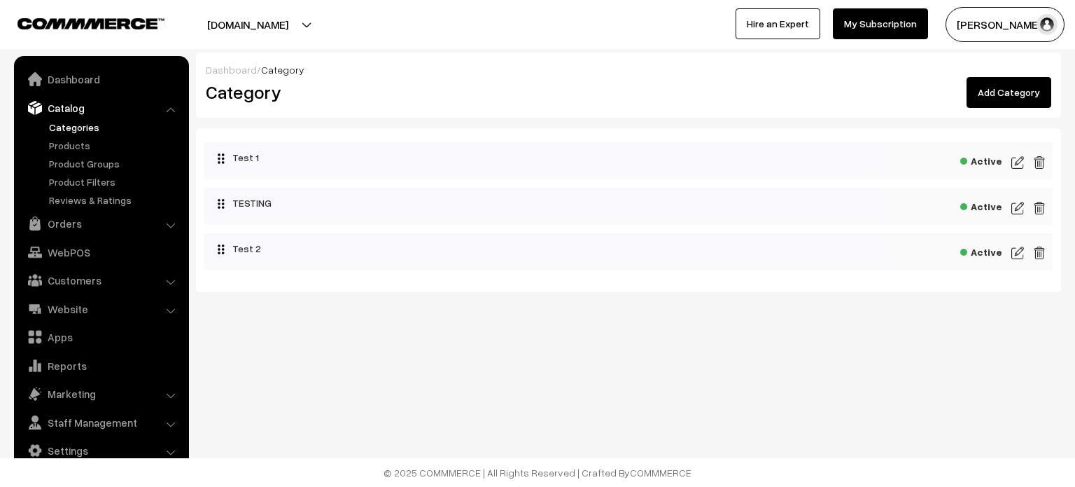 This screenshot has height=487, width=1075. What do you see at coordinates (1047, 25) in the screenshot?
I see `img: user` at bounding box center [1047, 25].